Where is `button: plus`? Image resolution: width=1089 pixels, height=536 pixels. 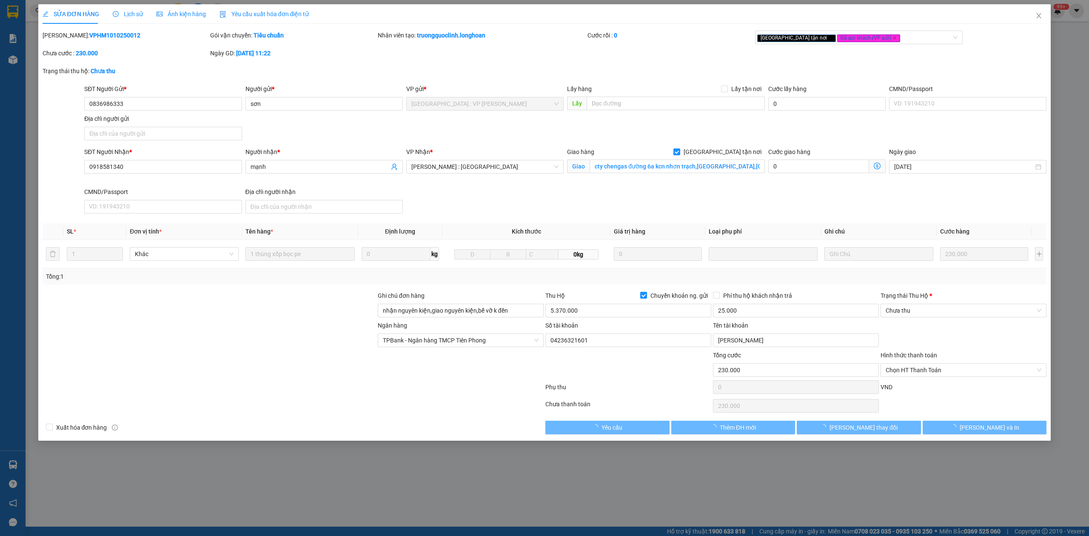 button: plus is located at coordinates (1039, 254).